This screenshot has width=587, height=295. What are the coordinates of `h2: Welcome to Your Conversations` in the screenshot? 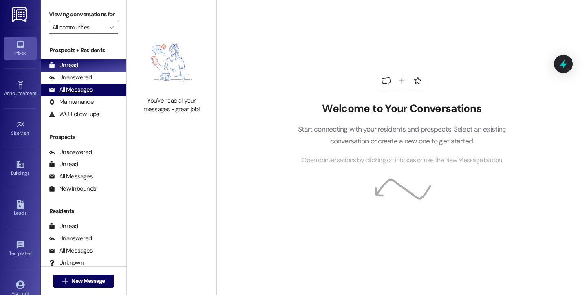 It's located at (402, 109).